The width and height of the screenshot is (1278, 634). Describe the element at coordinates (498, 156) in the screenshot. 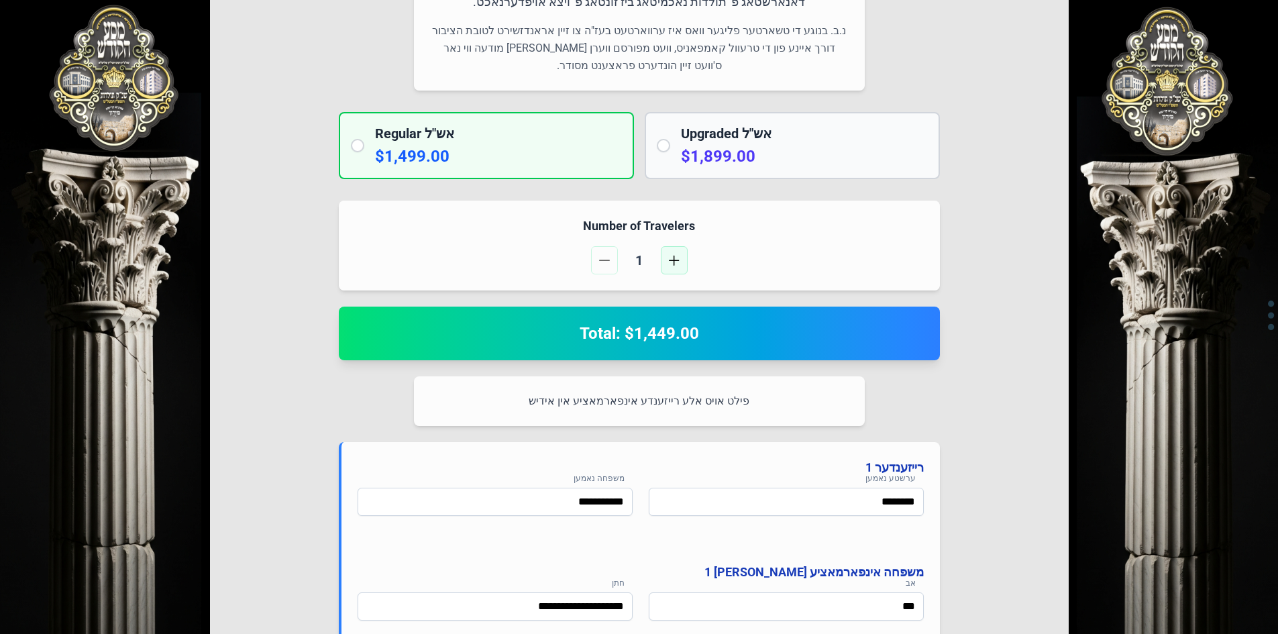

I see `p: $1,499.00` at that location.